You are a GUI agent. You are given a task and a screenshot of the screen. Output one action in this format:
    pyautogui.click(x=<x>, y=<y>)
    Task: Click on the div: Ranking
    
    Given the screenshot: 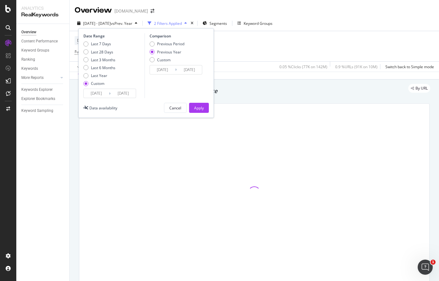 What is the action you would take?
    pyautogui.click(x=28, y=59)
    